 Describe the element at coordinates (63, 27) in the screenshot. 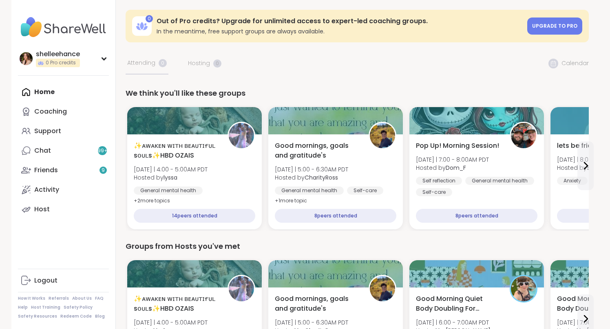

I see `img: ShareWell Nav Logo` at that location.